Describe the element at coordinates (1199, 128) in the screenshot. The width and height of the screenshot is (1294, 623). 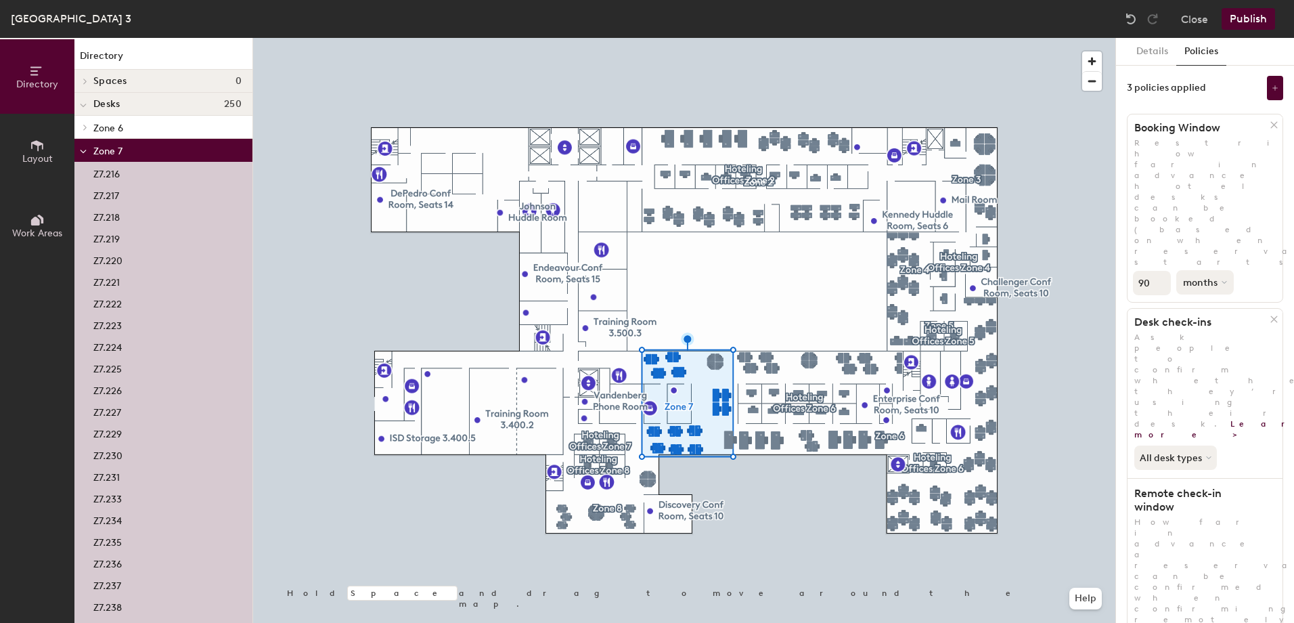
I see `h1: Booking Window` at that location.